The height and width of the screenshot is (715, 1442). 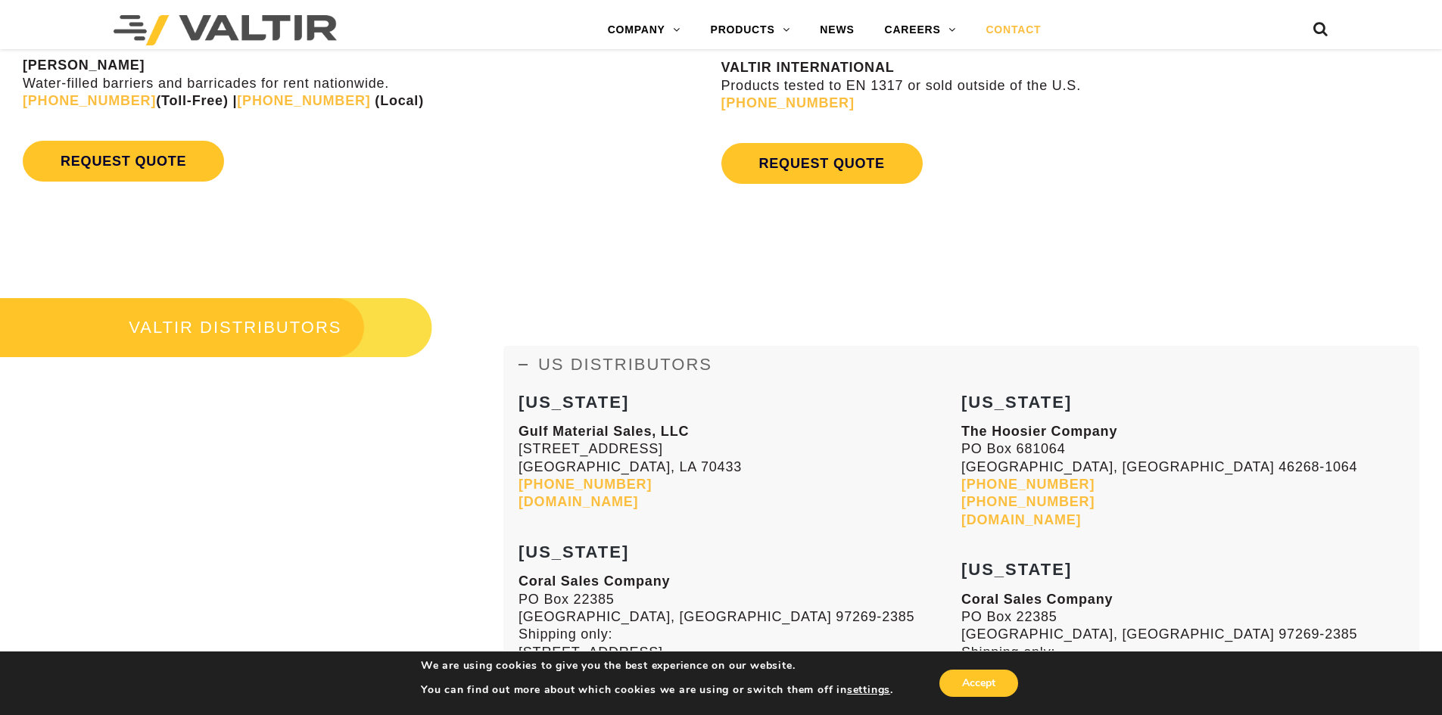 What do you see at coordinates (979, 683) in the screenshot?
I see `button: Accept` at bounding box center [979, 683].